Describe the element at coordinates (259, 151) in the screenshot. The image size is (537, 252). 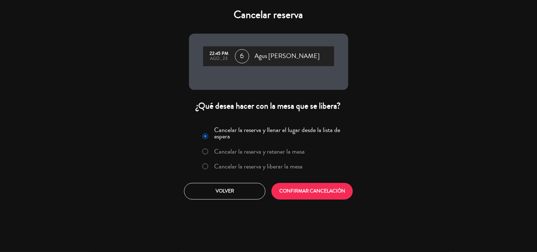
I see `label: Cancelar la reserva y retener la mesa` at that location.